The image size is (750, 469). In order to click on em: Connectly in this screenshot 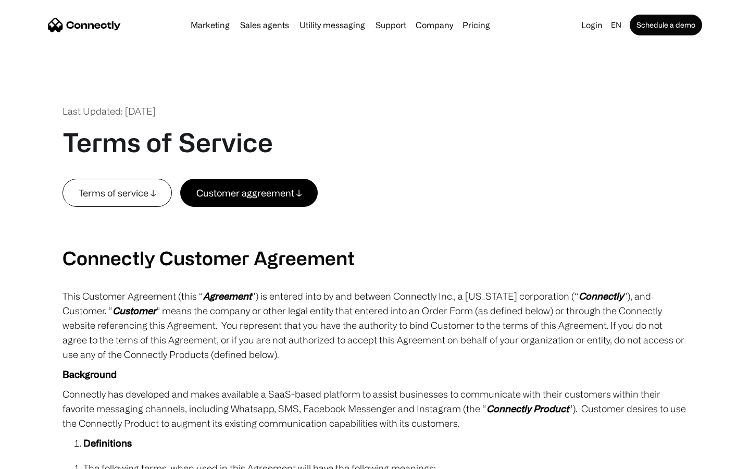, I will do `click(601, 296)`.